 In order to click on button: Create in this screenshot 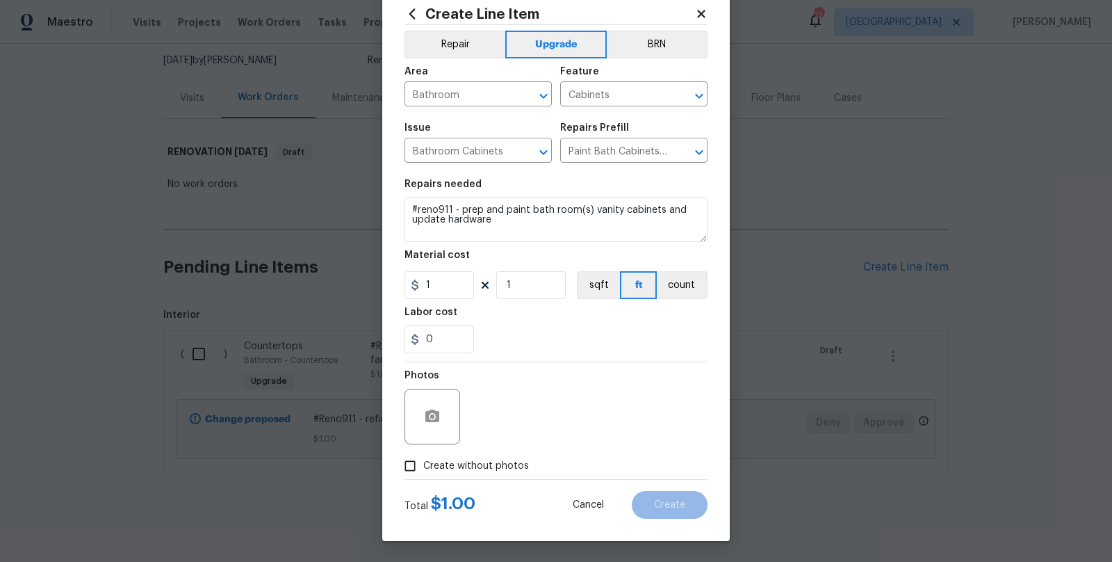, I will do `click(669, 505)`.